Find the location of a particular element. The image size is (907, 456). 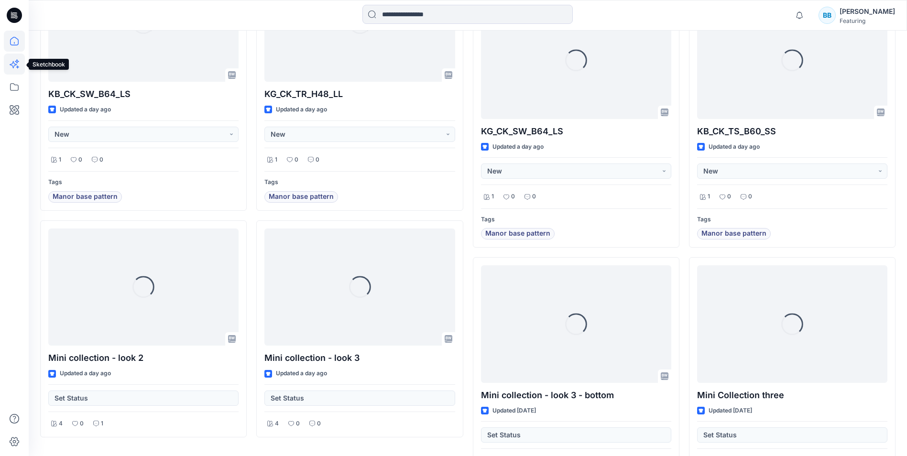

p: KB_CK_TS_B60_SS is located at coordinates (792, 131).